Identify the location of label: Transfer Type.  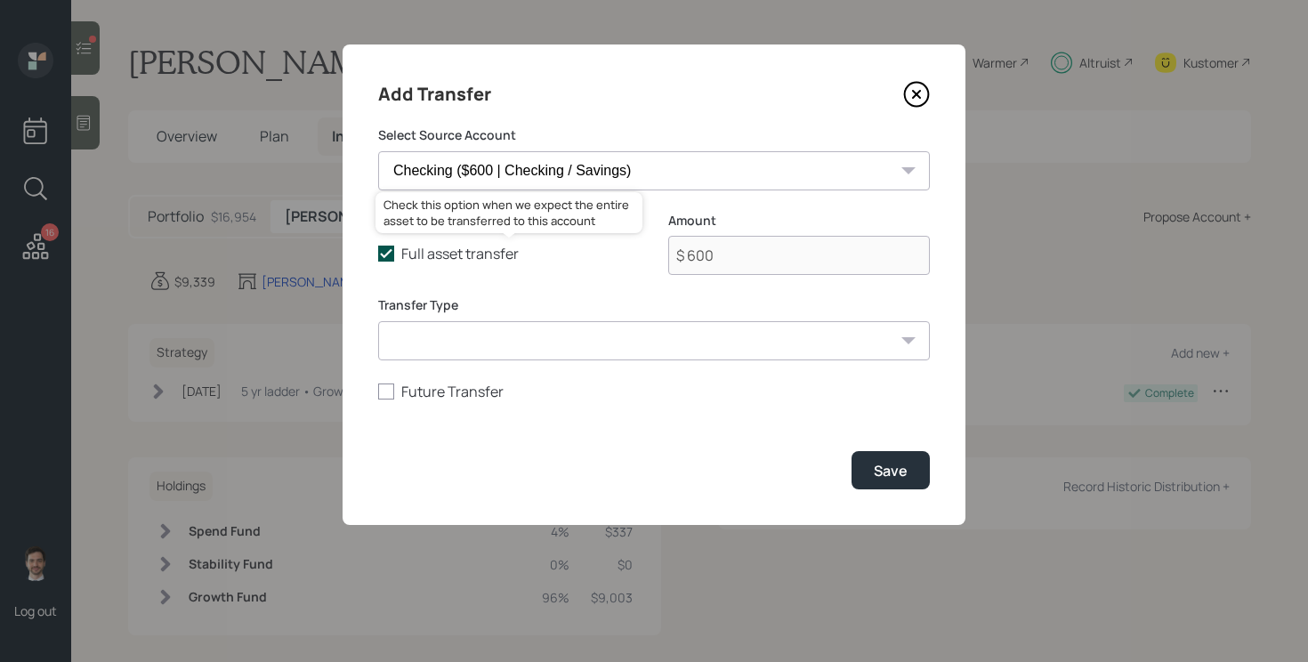
(654, 305).